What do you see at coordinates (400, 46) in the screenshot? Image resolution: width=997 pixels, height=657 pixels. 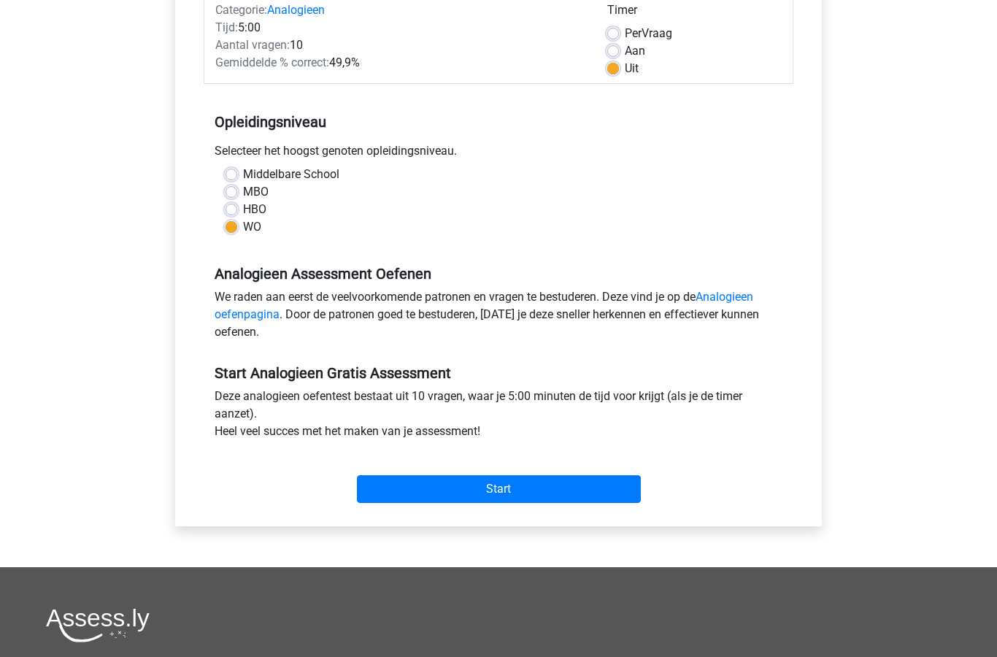 I see `div: 10` at bounding box center [400, 46].